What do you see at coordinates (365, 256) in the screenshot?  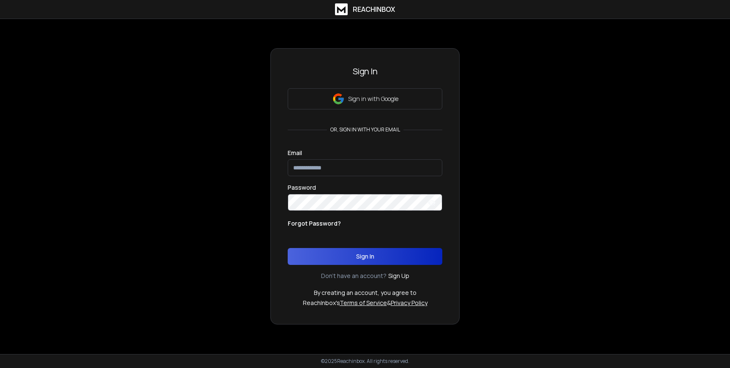 I see `button: Sign In` at bounding box center [365, 256].